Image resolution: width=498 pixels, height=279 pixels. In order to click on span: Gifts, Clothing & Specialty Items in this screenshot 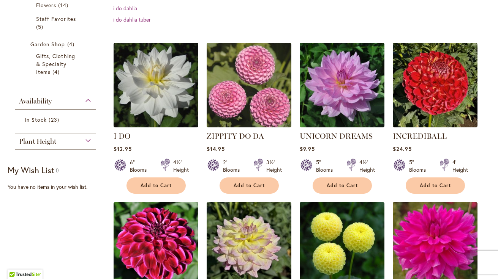, I will do `click(55, 64)`.